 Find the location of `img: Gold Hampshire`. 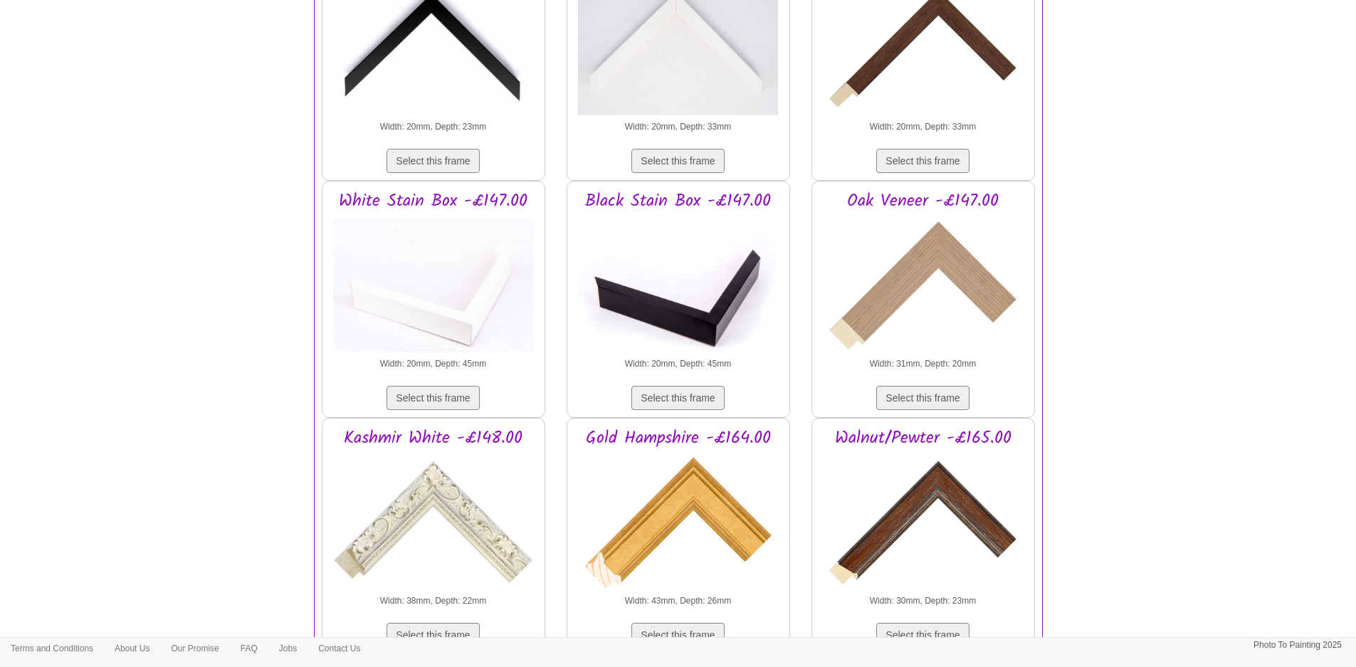

img: Gold Hampshire is located at coordinates (678, 522).